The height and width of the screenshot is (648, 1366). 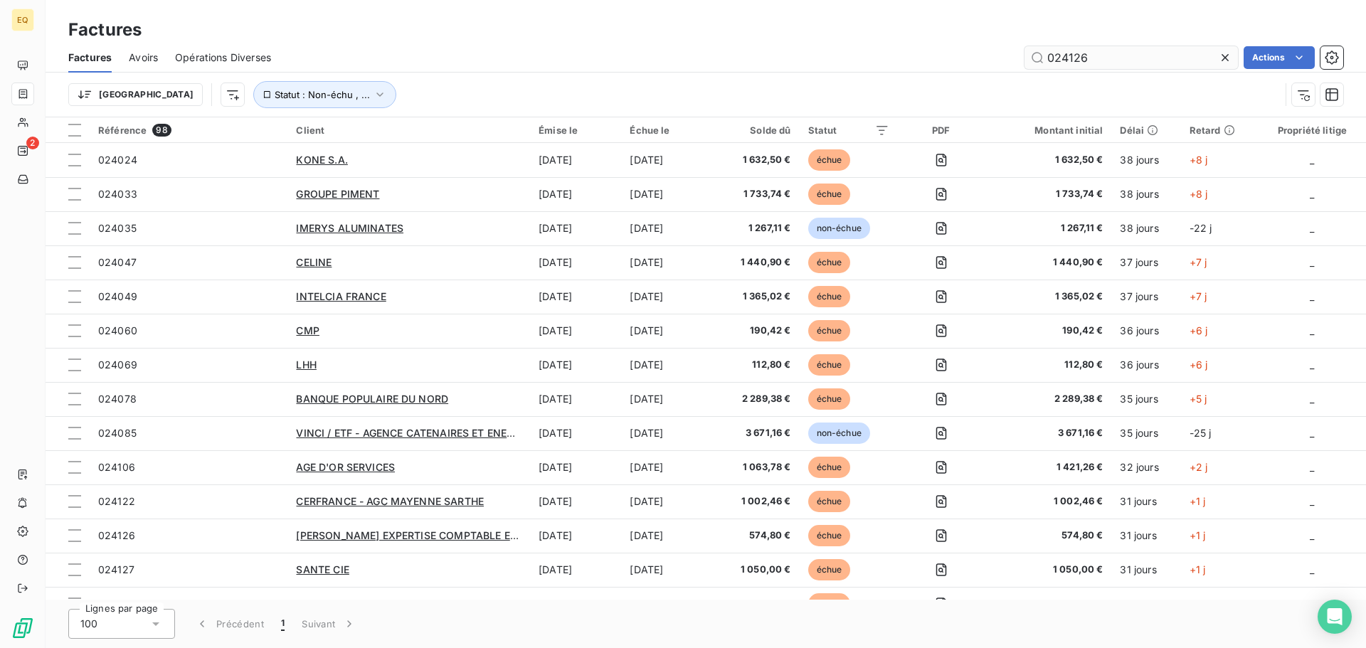 What do you see at coordinates (839, 433) in the screenshot?
I see `span: non-échue` at bounding box center [839, 433].